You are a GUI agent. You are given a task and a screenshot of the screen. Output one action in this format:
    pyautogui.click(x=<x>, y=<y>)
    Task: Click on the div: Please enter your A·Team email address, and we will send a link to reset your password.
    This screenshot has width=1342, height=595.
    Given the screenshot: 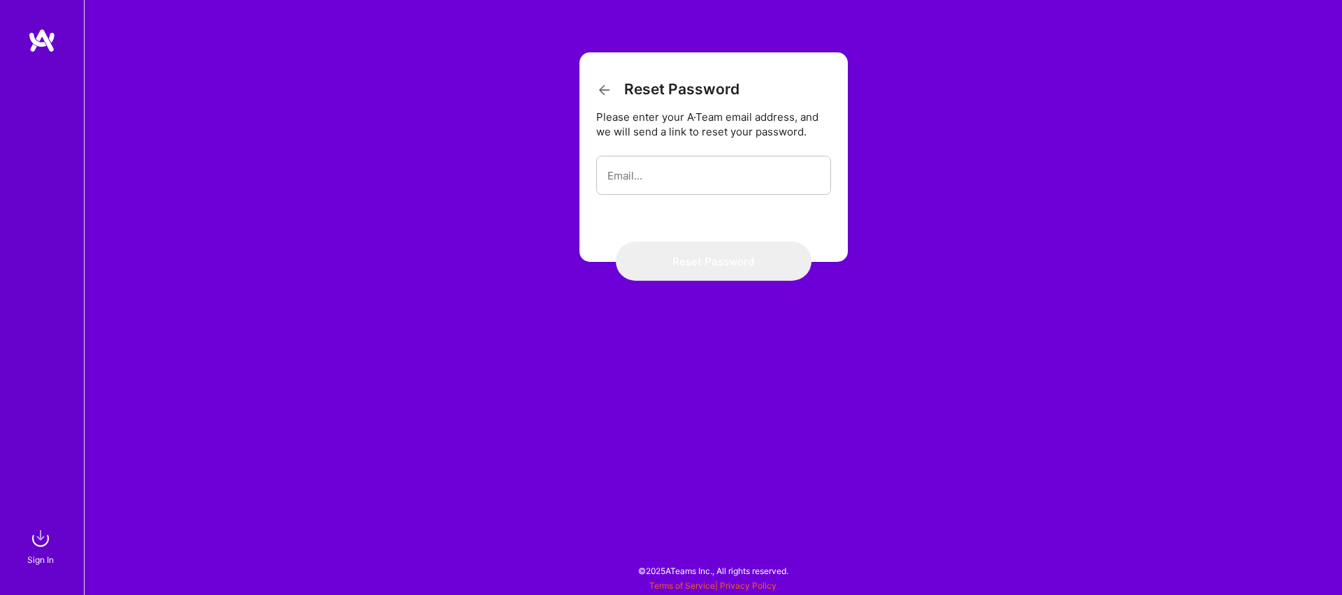 What is the action you would take?
    pyautogui.click(x=714, y=124)
    